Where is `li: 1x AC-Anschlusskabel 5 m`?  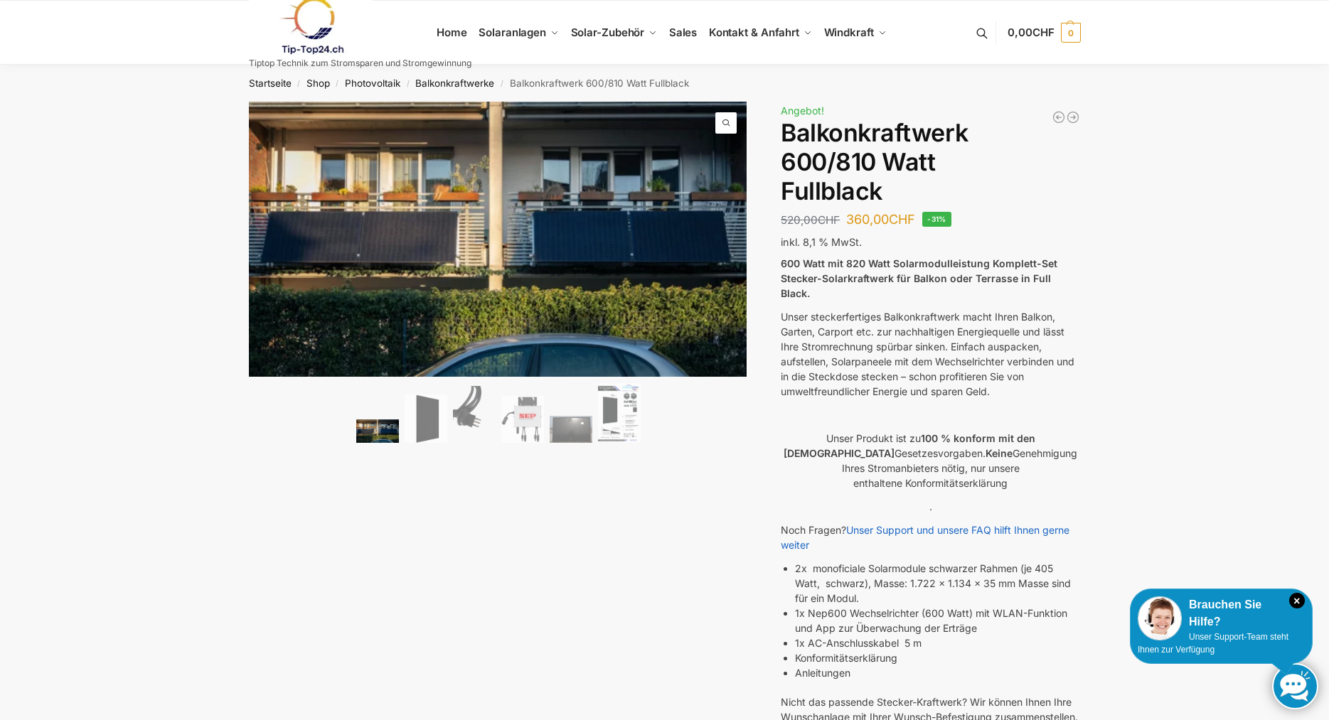
li: 1x AC-Anschlusskabel 5 m is located at coordinates (937, 643).